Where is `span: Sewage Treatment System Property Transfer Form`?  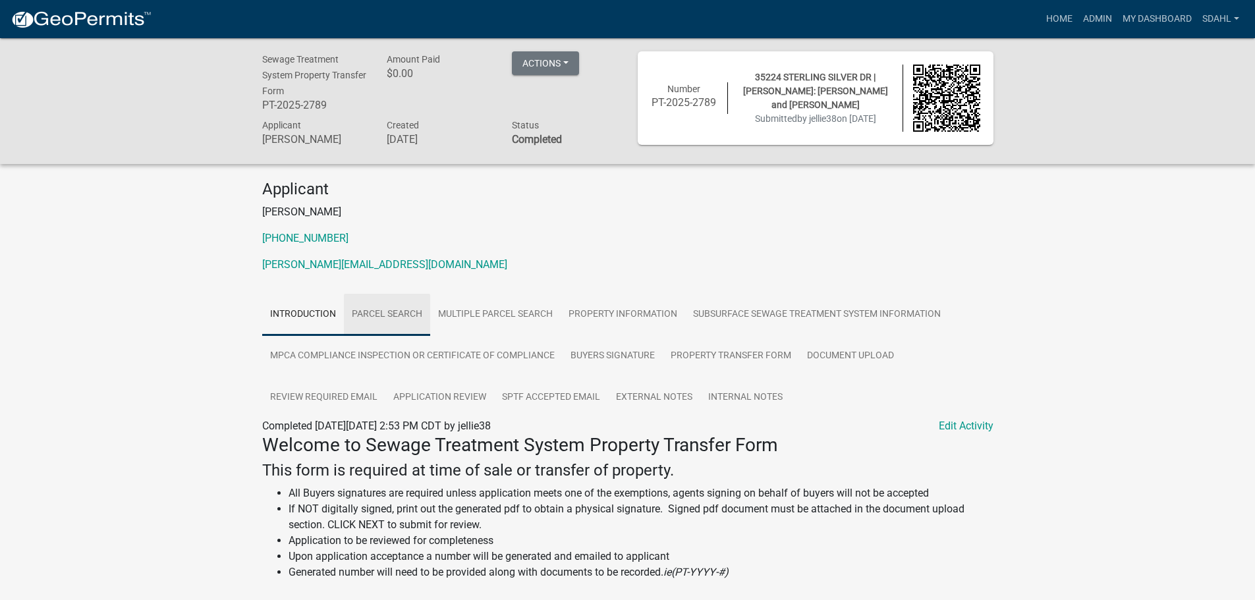 span: Sewage Treatment System Property Transfer Form is located at coordinates (314, 75).